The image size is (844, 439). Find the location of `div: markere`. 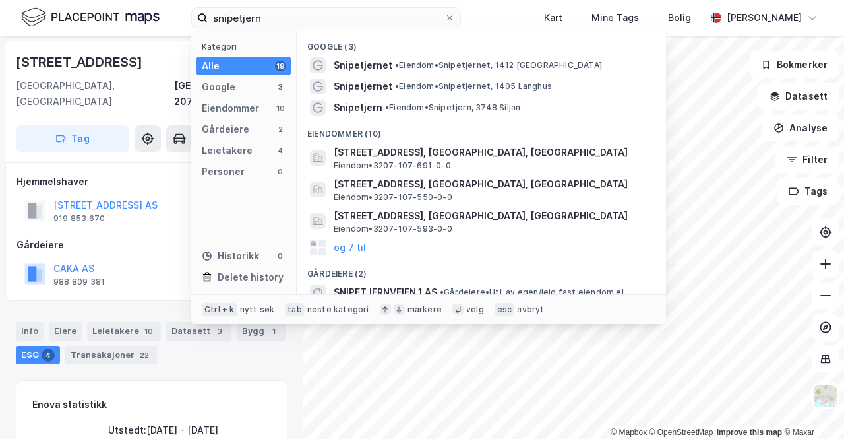

div: markere is located at coordinates (425, 309).